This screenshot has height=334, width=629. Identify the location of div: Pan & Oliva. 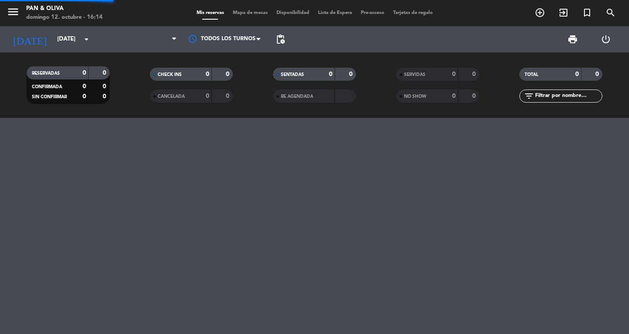
(64, 9).